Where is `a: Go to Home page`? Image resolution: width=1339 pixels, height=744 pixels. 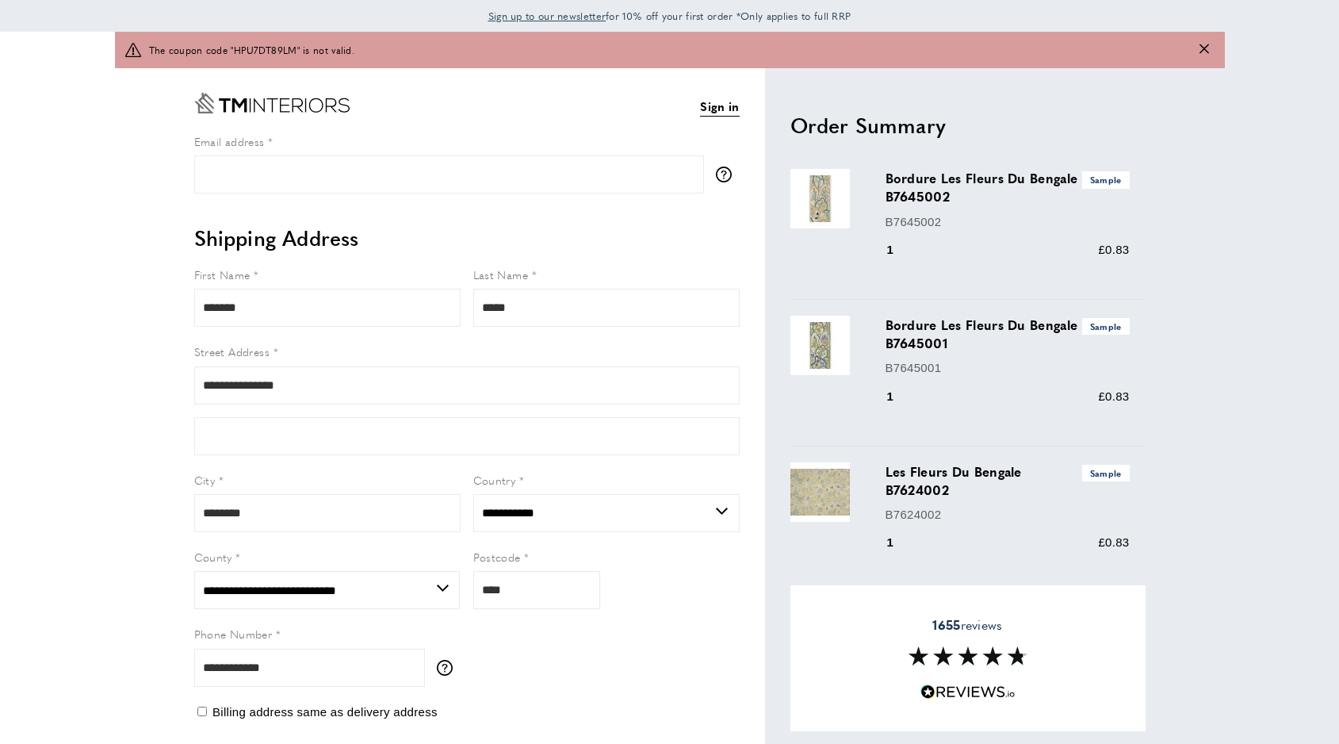 a: Go to Home page is located at coordinates (272, 103).